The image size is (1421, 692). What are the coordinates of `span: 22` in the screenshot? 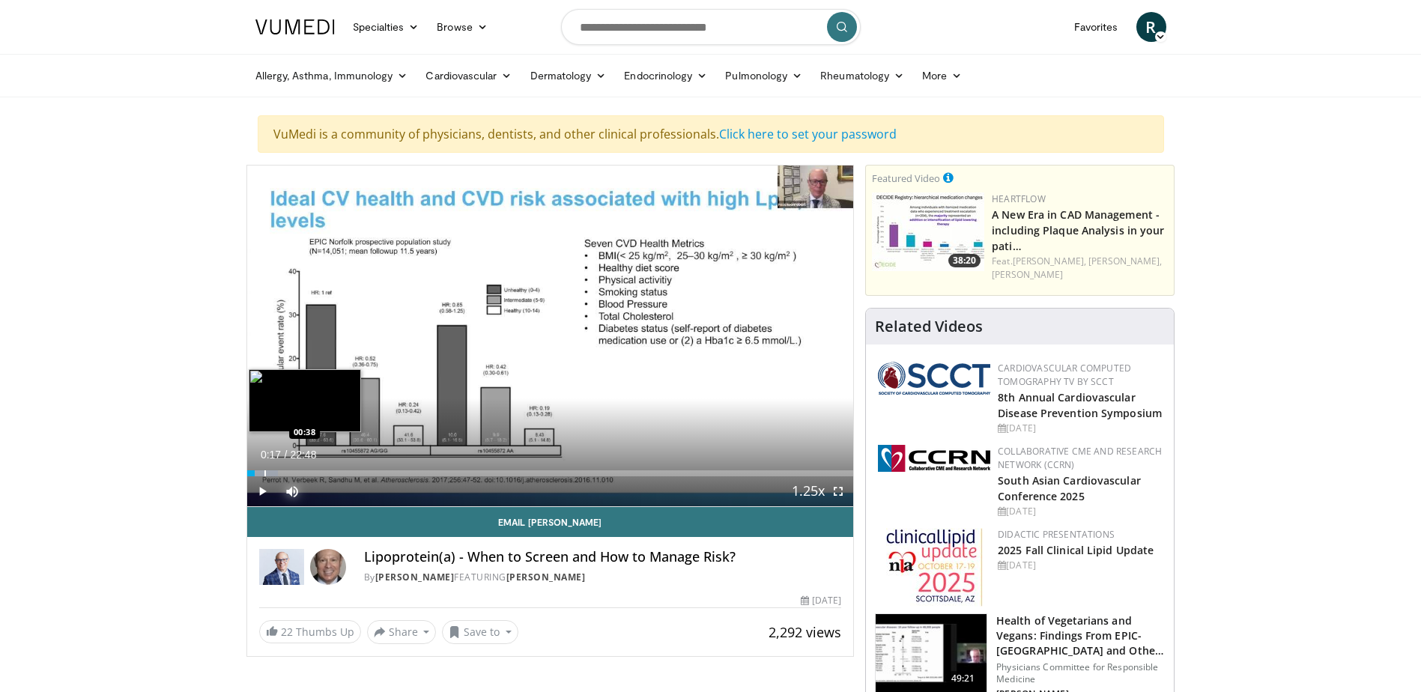 It's located at (287, 631).